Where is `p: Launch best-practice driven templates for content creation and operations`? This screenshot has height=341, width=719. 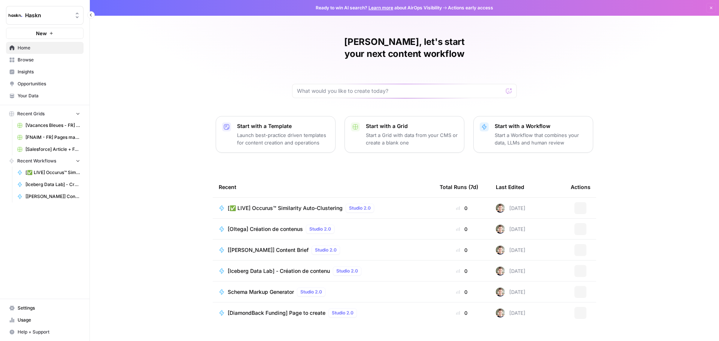 p: Launch best-practice driven templates for content creation and operations is located at coordinates (283, 139).